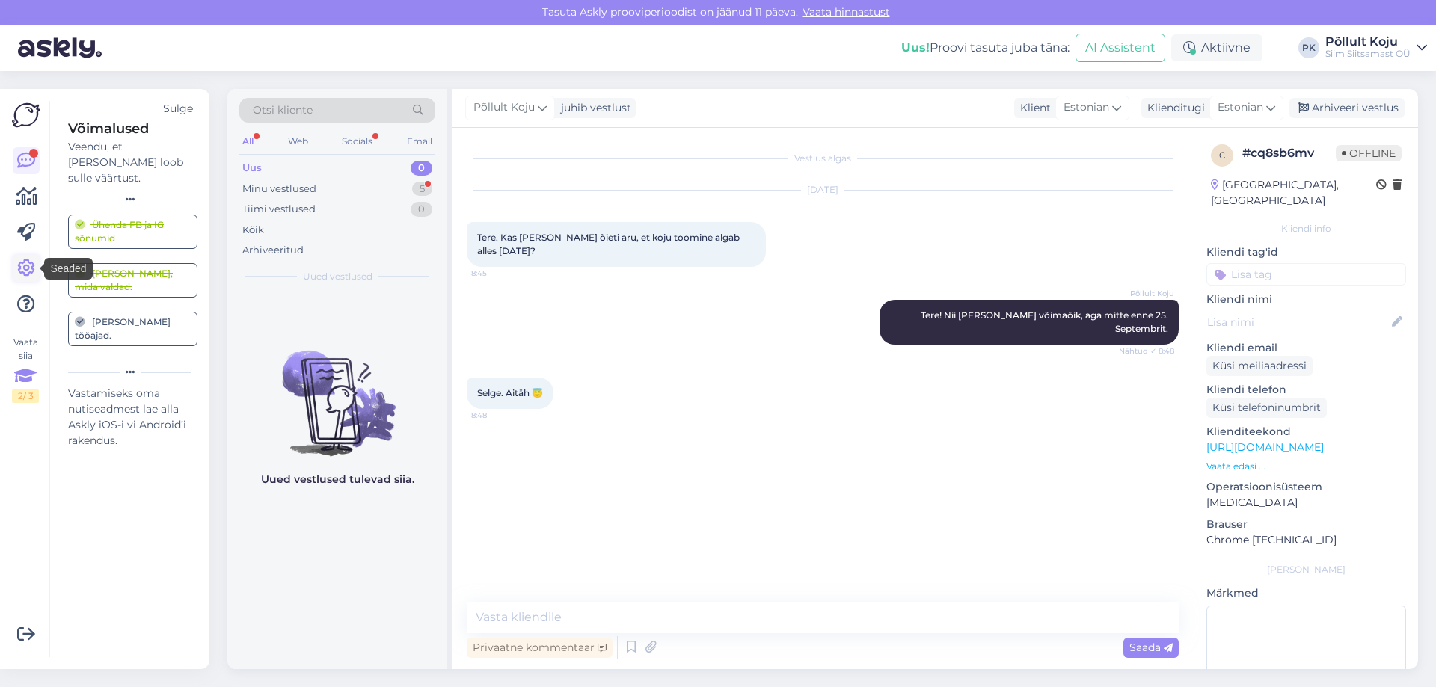 This screenshot has height=687, width=1436. What do you see at coordinates (1305, 348) in the screenshot?
I see `p: Kliendi email` at bounding box center [1305, 348].